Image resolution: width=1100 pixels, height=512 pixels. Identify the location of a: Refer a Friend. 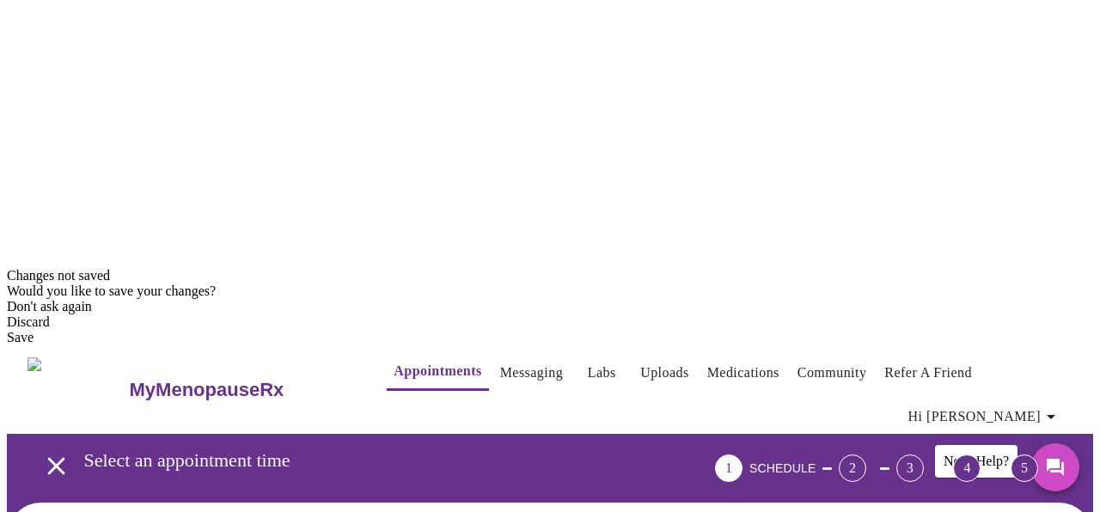
(928, 373).